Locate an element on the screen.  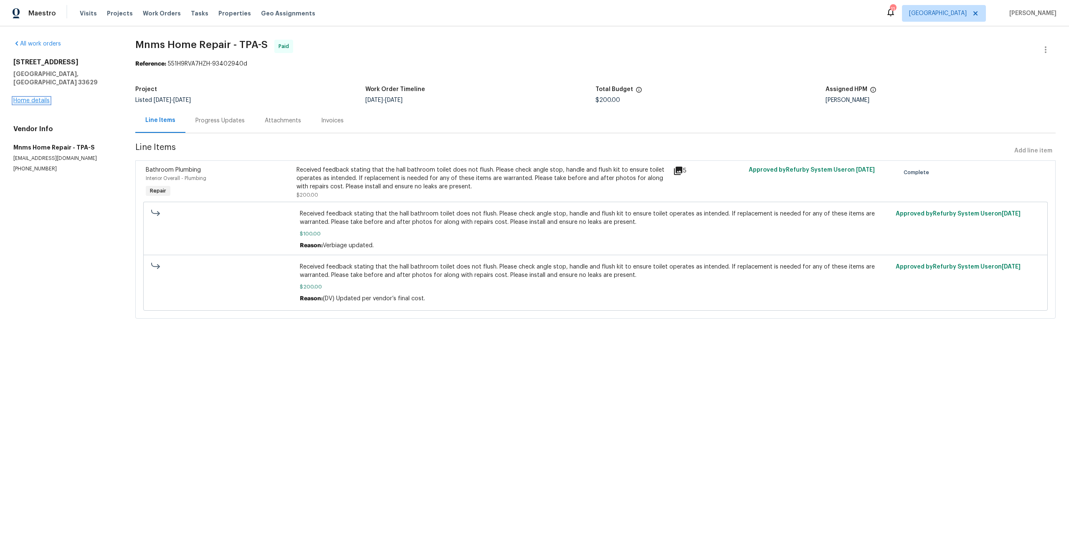
span: Interior Overall - Plumbing is located at coordinates (176, 178).